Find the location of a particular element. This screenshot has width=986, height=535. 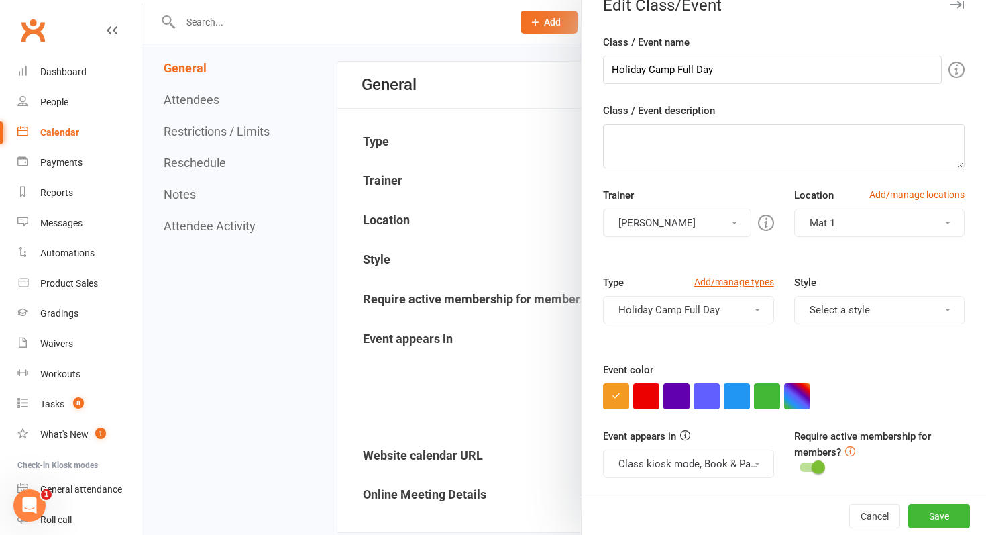

div: Automations is located at coordinates (67, 253).